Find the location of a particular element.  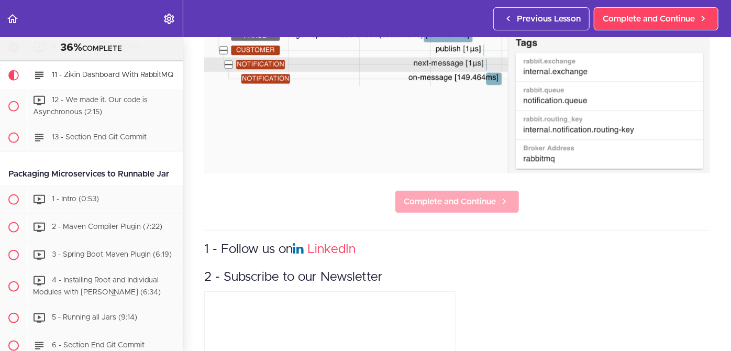

div: COMPLETE is located at coordinates (91, 48).